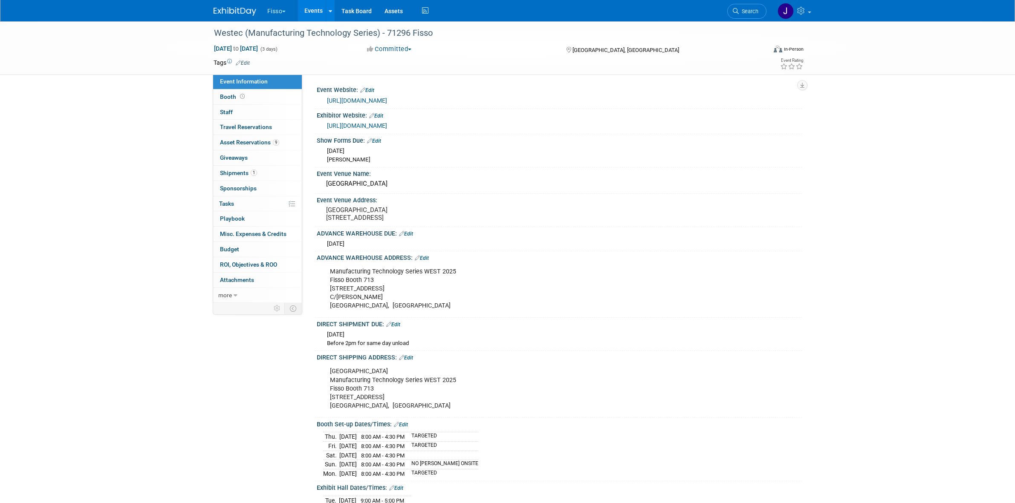 The height and width of the screenshot is (503, 1015). Describe the element at coordinates (559, 115) in the screenshot. I see `div: Exhibitor Website:` at that location.